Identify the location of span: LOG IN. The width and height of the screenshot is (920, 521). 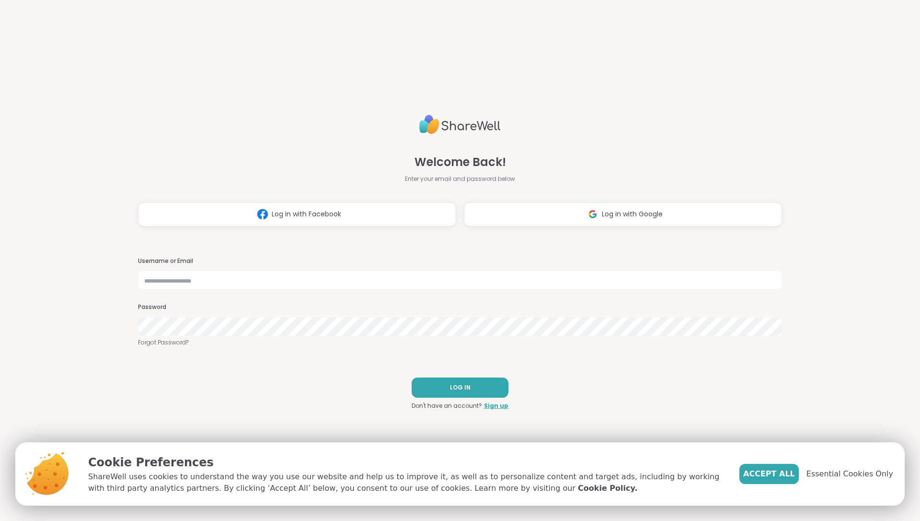
(460, 387).